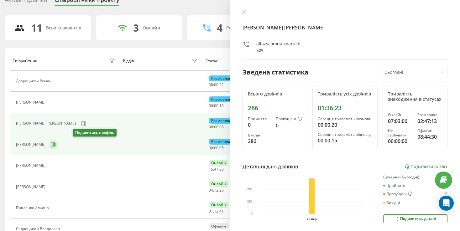 The width and height of the screenshot is (460, 231). What do you see at coordinates (241, 28) in the screenshot?
I see `div: Розмовляють` at bounding box center [241, 28].